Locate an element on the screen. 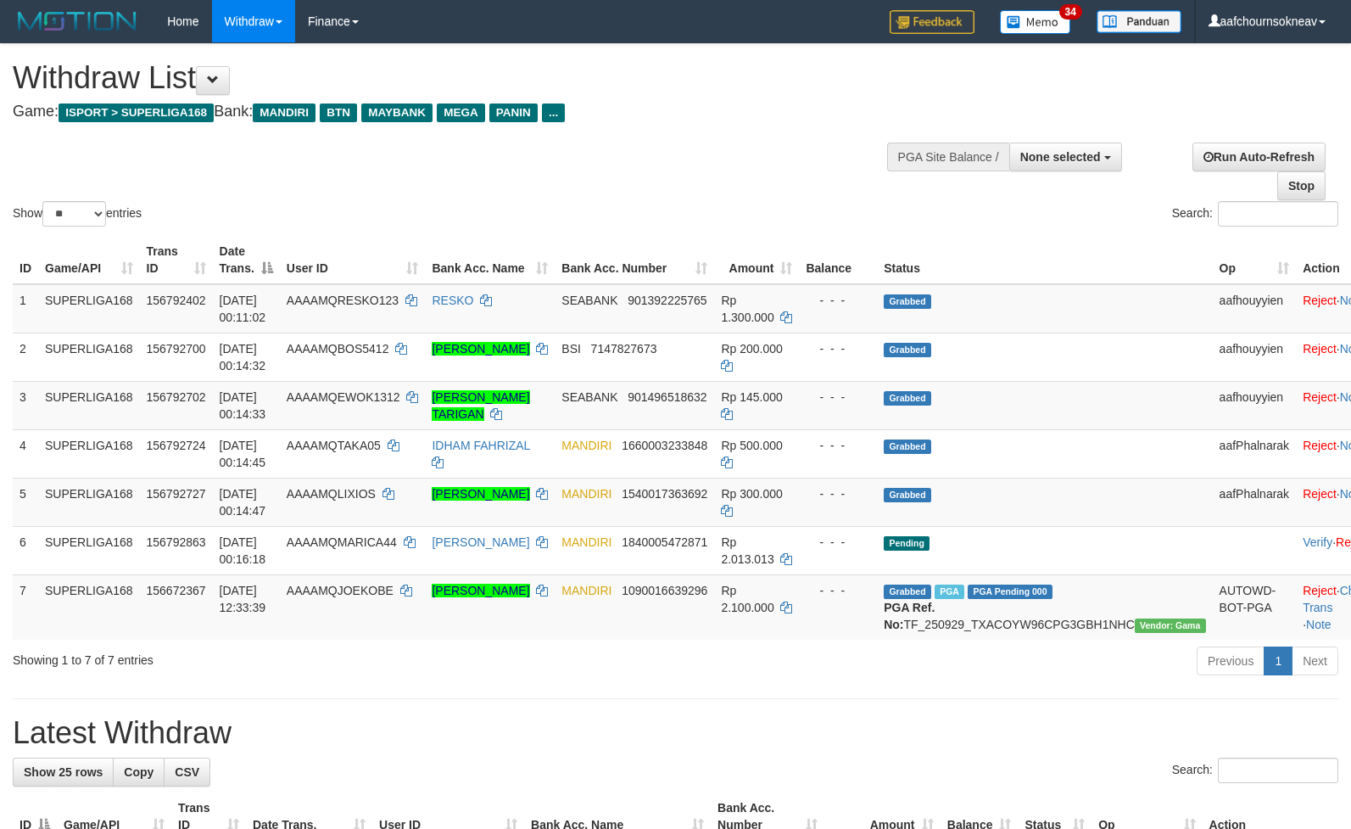  h1: Withdraw List is located at coordinates (448, 78).